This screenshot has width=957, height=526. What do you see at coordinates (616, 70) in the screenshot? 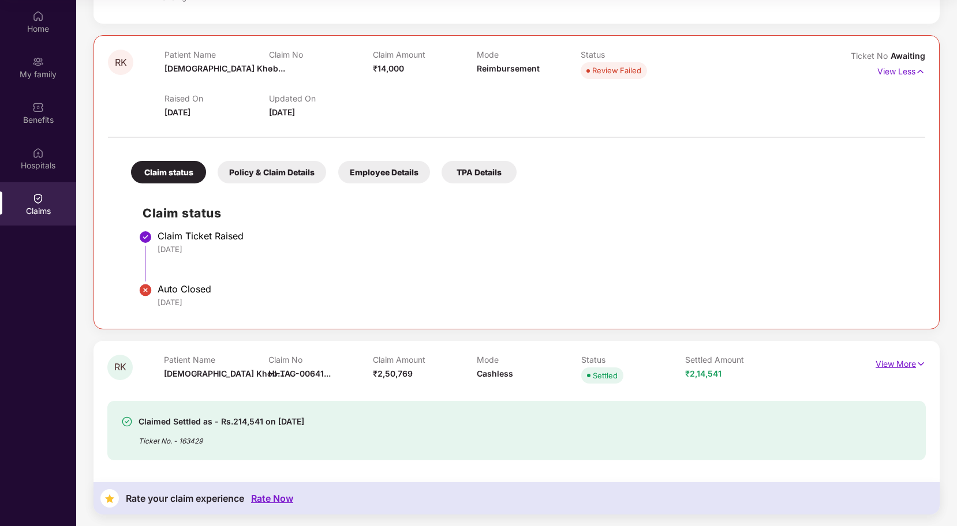
I see `div: Review Failed` at bounding box center [616, 70].